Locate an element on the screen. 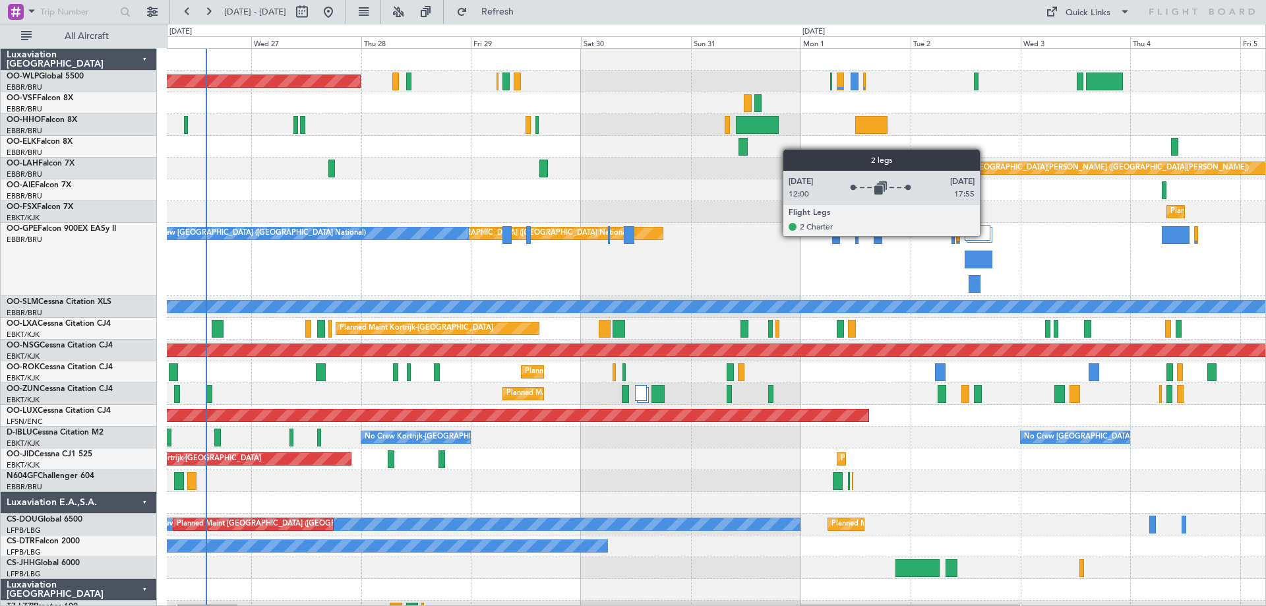 This screenshot has height=606, width=1266. a: OO-LAHFalcon 7X is located at coordinates (40, 164).